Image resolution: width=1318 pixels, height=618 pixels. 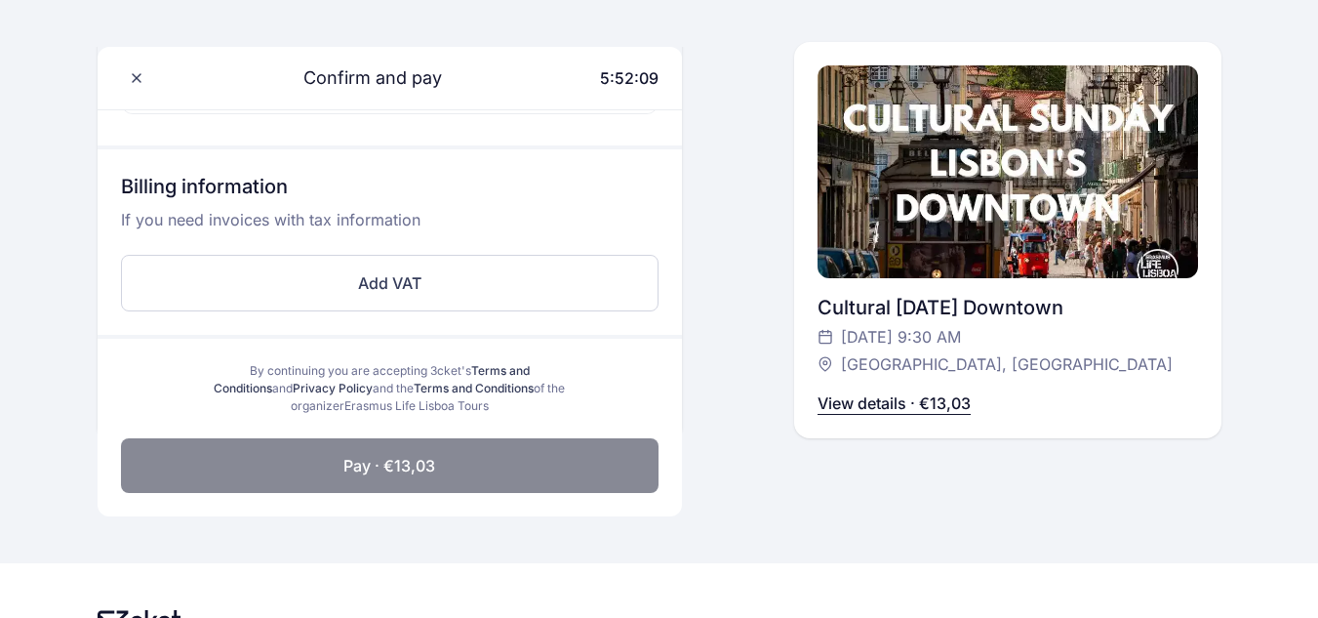 What do you see at coordinates (333, 387) in the screenshot?
I see `a: Privacy Policy` at bounding box center [333, 387].